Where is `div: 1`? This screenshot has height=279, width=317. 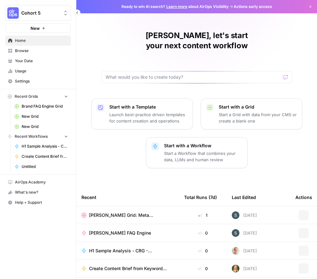 div: 1 is located at coordinates (203, 215).